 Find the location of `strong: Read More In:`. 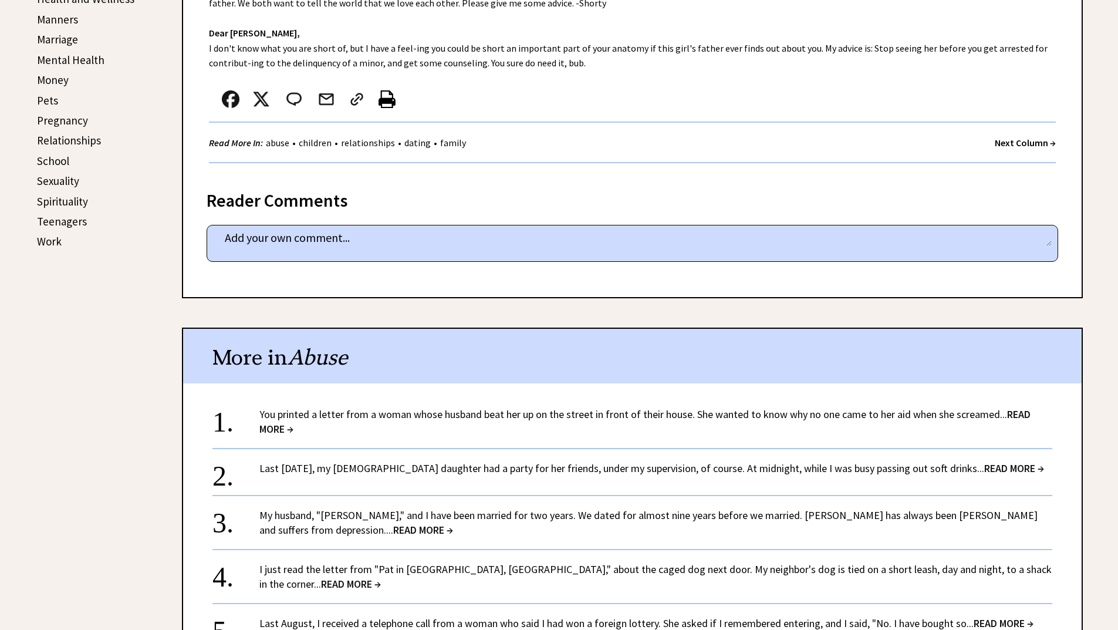

strong: Read More In: is located at coordinates (236, 143).